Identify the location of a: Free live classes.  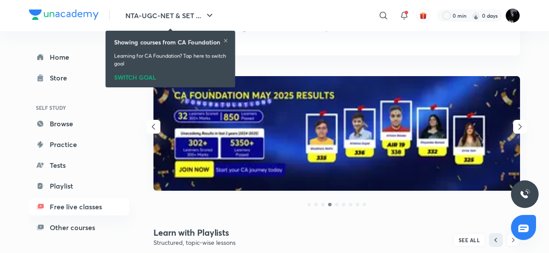
(79, 207).